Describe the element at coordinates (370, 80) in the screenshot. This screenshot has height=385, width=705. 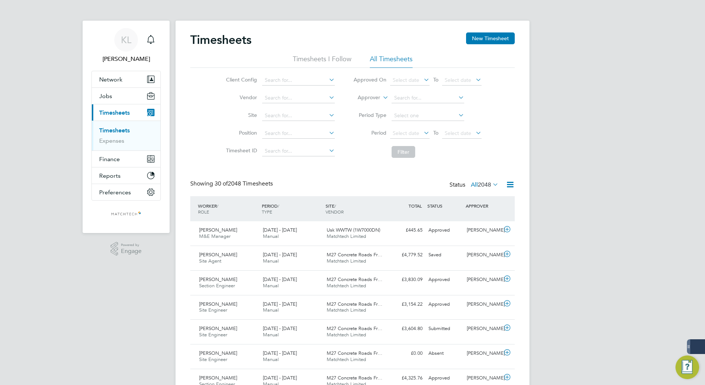
I see `label: Approved On` at that location.